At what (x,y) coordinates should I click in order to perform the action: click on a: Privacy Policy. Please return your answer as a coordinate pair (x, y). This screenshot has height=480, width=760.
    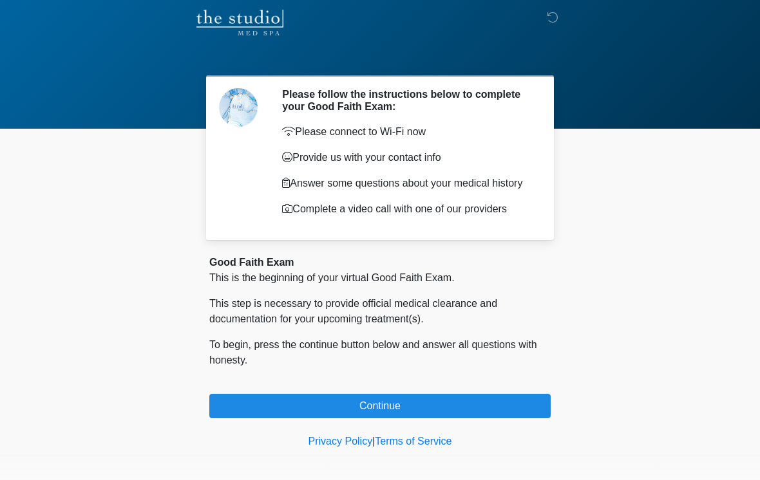
    Looking at the image, I should click on (341, 441).